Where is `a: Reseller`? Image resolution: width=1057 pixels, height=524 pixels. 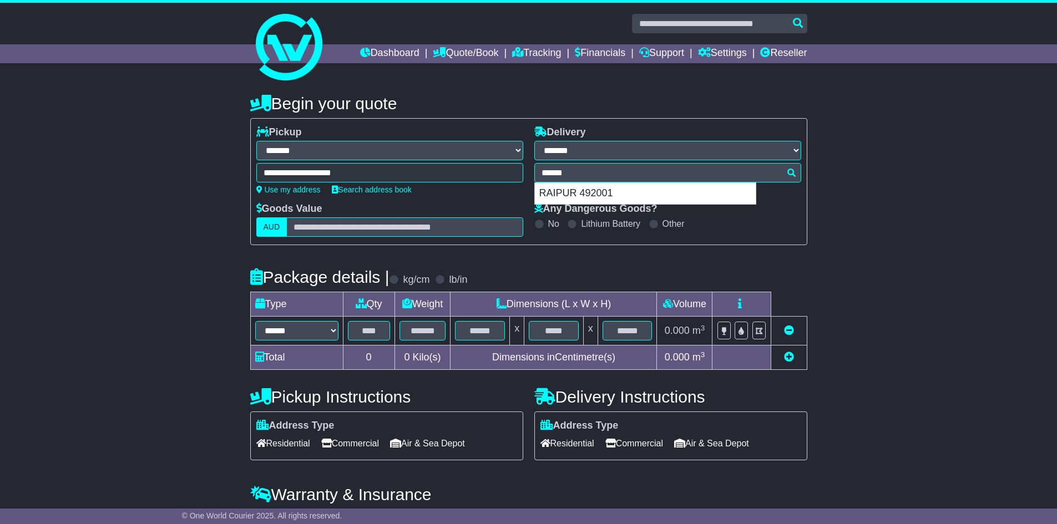
a: Reseller is located at coordinates (783, 54).